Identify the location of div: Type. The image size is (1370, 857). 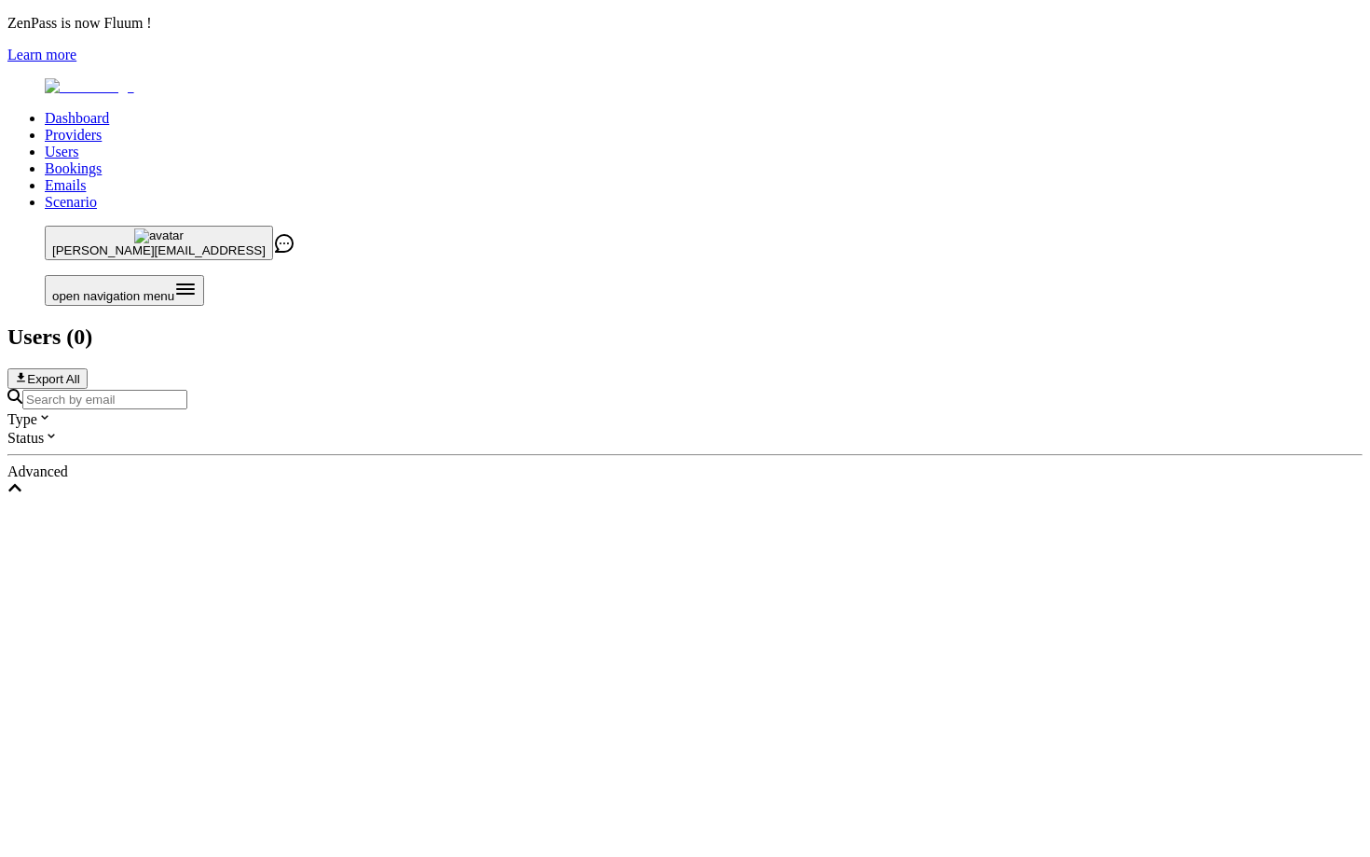
(685, 419).